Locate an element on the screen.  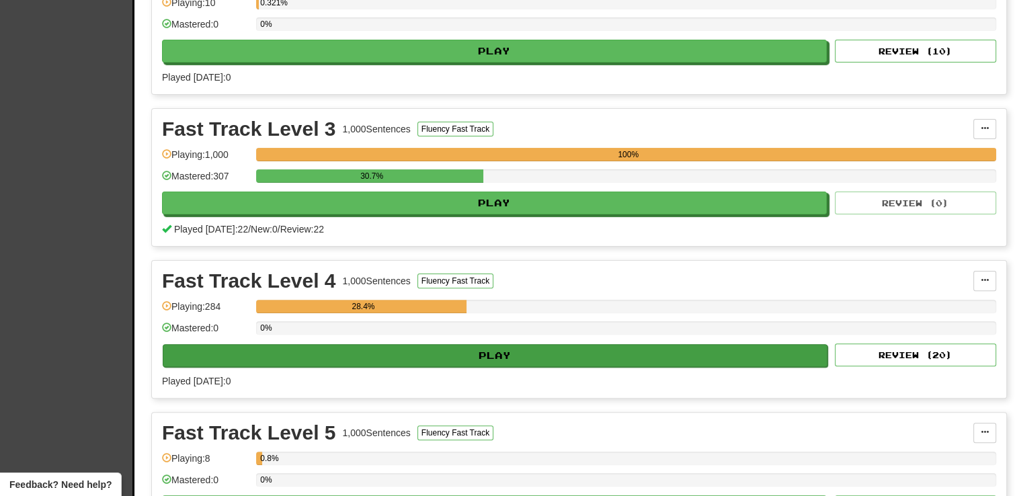
div: Playing: 1,000 is located at coordinates (206, 159).